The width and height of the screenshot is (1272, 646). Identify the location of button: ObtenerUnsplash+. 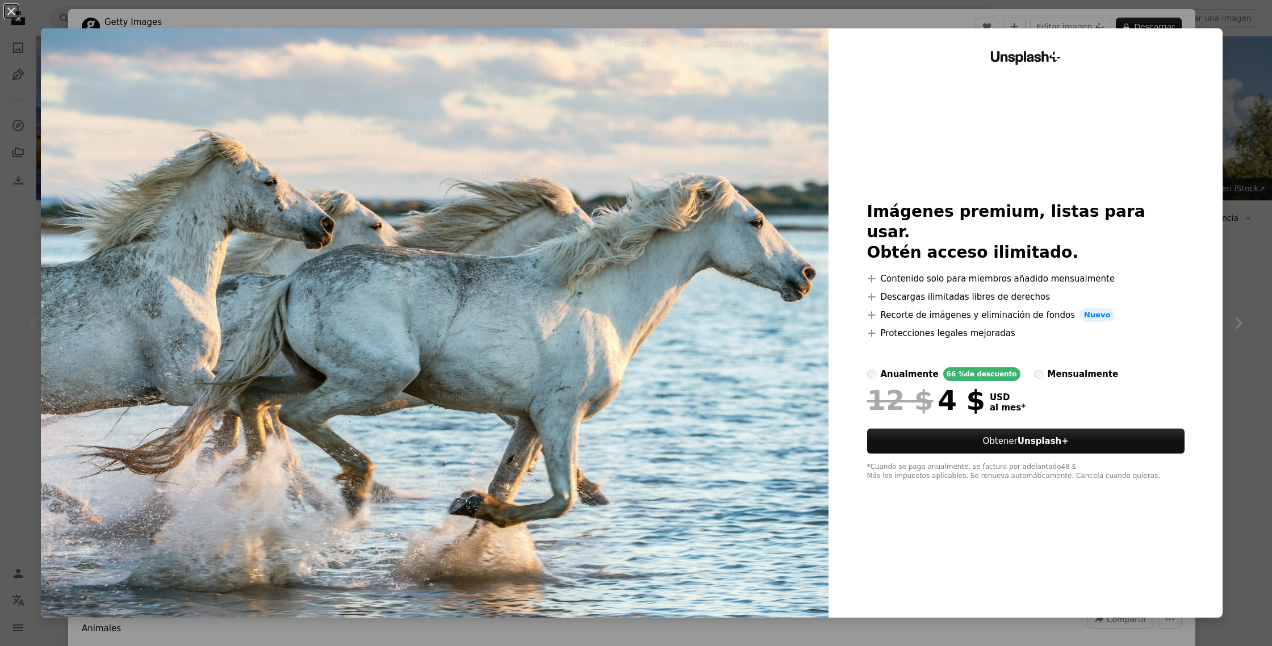
(1026, 441).